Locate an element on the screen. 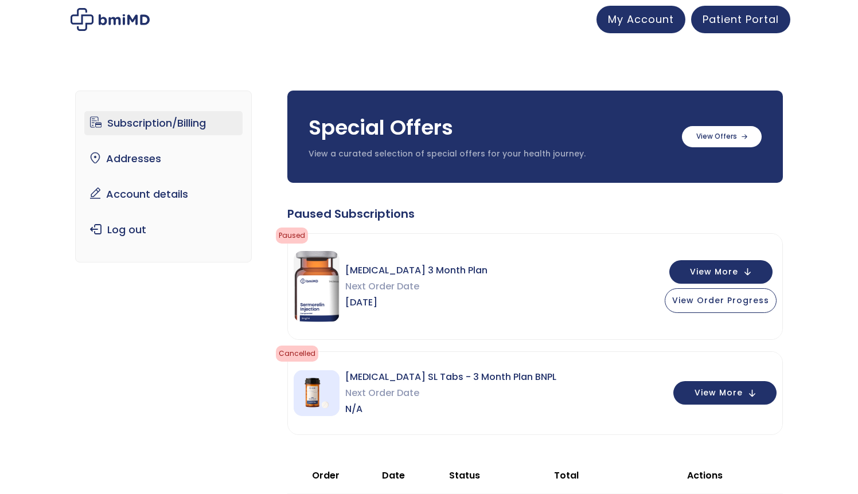 This screenshot has height=494, width=858. span: Patient Portal is located at coordinates (740, 19).